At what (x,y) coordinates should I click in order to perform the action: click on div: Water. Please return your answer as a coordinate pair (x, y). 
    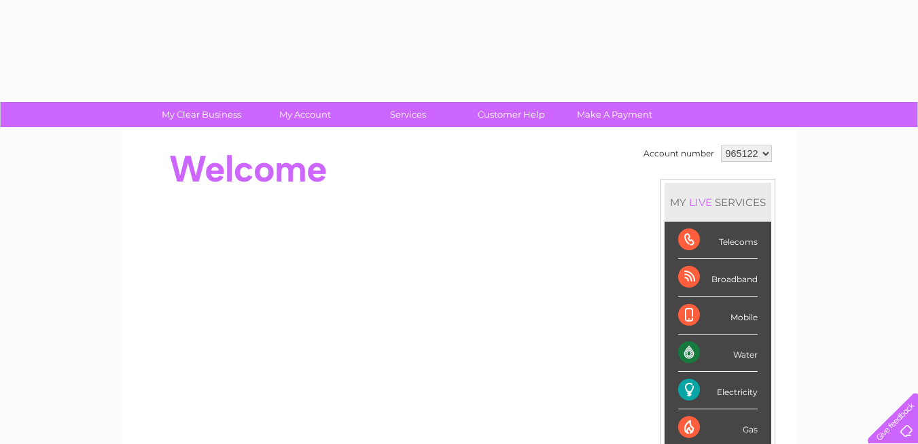
    Looking at the image, I should click on (717, 353).